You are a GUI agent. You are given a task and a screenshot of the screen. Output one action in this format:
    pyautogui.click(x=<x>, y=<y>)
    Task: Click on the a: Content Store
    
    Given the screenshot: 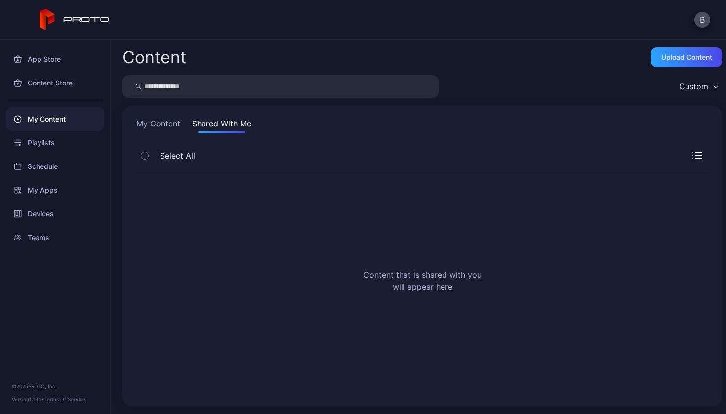 What is the action you would take?
    pyautogui.click(x=55, y=83)
    